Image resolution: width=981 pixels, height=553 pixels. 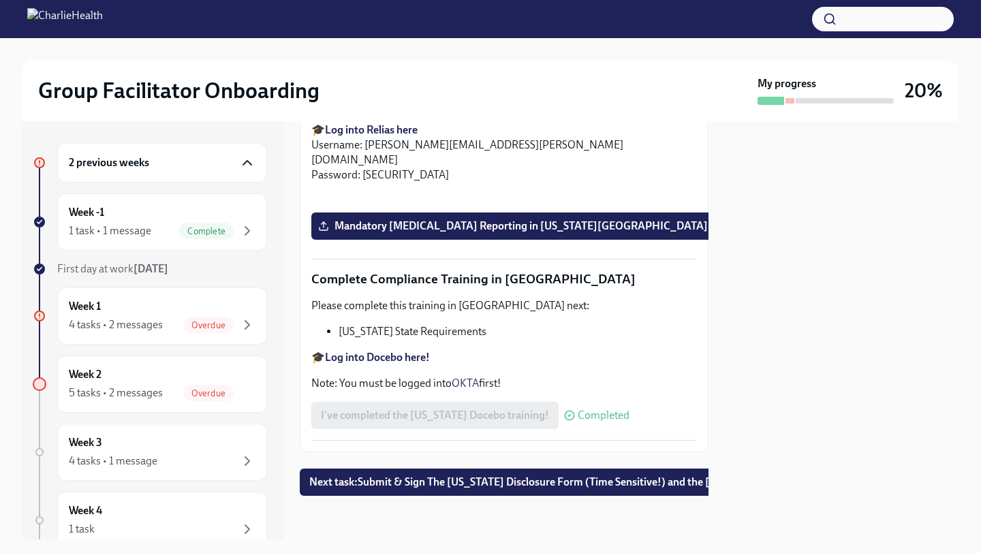 What do you see at coordinates (924, 91) in the screenshot?
I see `h3: 20%` at bounding box center [924, 91].